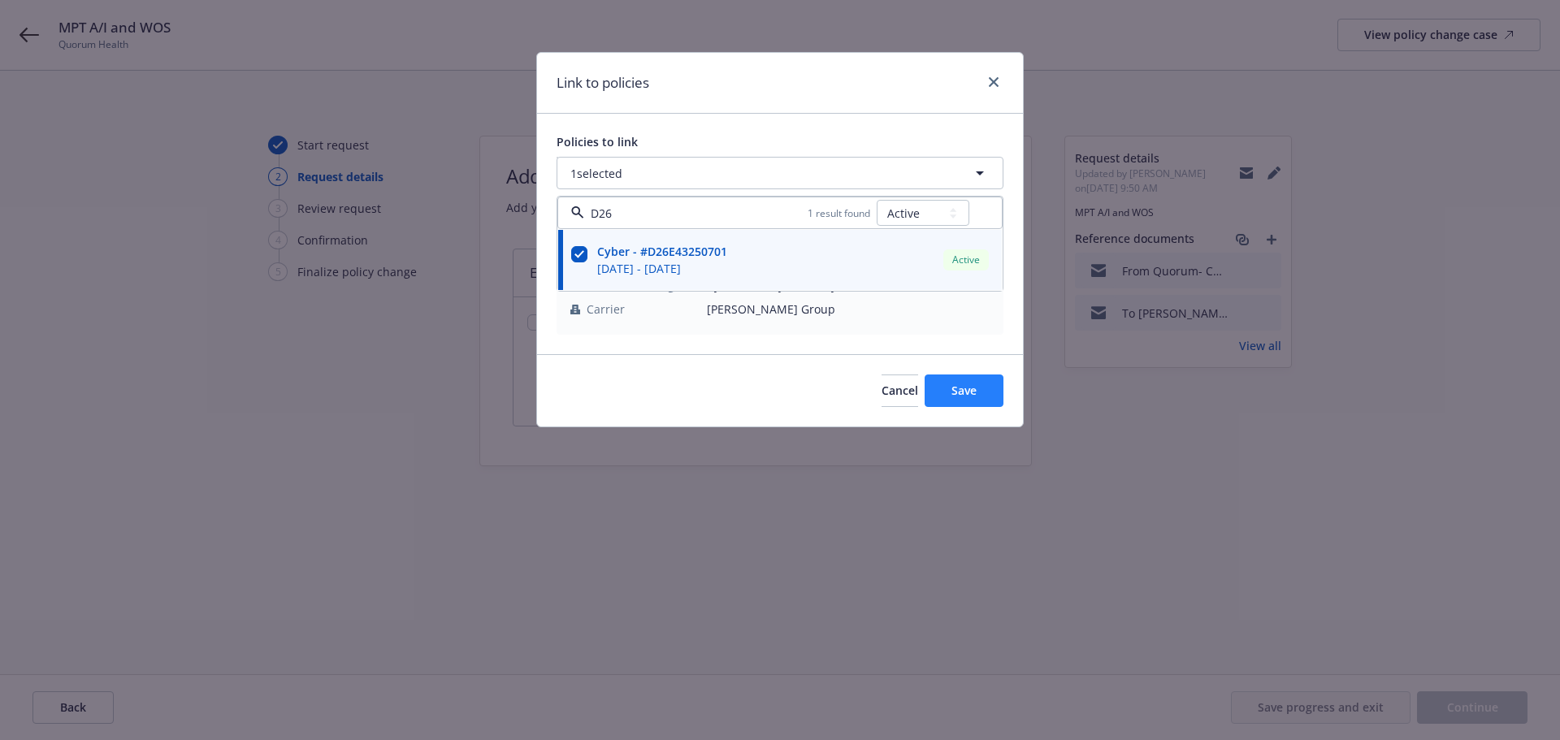 This screenshot has width=1560, height=740. Describe the element at coordinates (780, 173) in the screenshot. I see `button: 1selected` at that location.